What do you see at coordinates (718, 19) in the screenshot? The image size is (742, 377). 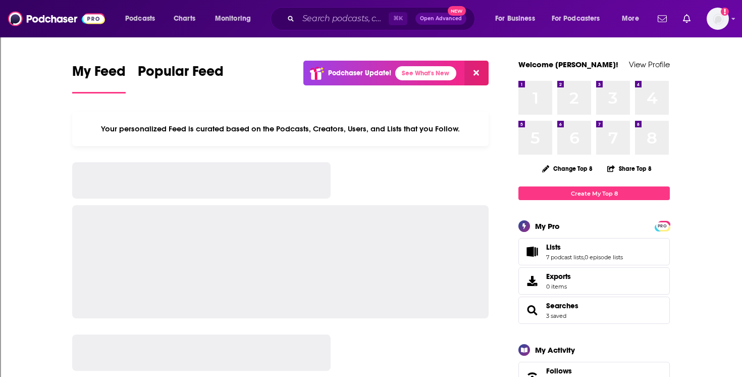 I see `img: User Profile` at bounding box center [718, 19].